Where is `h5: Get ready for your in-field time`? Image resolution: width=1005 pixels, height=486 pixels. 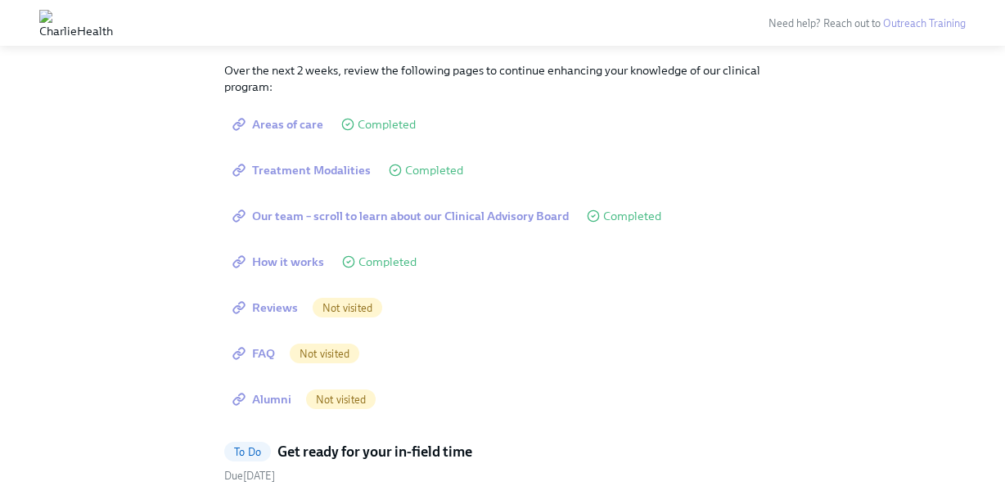
h5: Get ready for your in-field time is located at coordinates (375, 452).